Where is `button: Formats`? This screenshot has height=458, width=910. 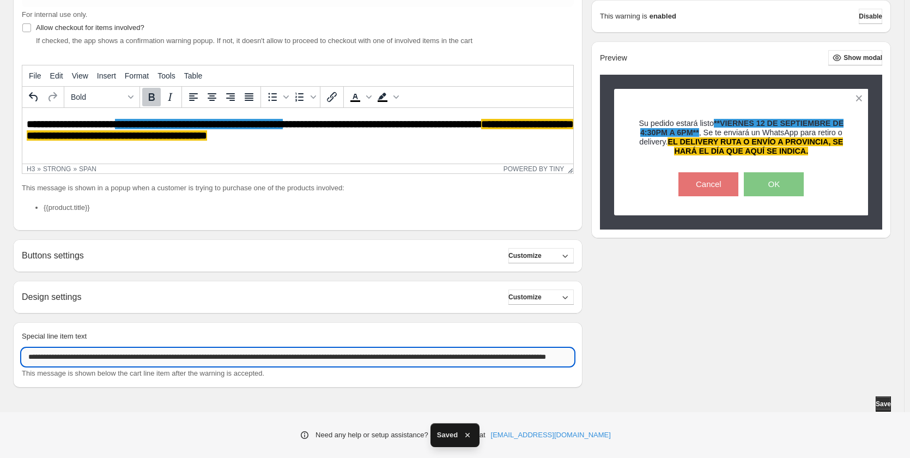
button: Formats is located at coordinates (102, 97).